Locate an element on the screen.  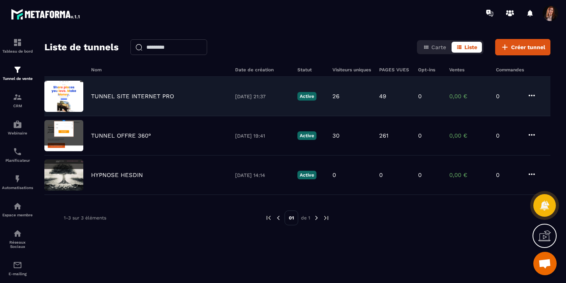
p: TUNNEL SITE INTERNET PRO is located at coordinates (132, 96).